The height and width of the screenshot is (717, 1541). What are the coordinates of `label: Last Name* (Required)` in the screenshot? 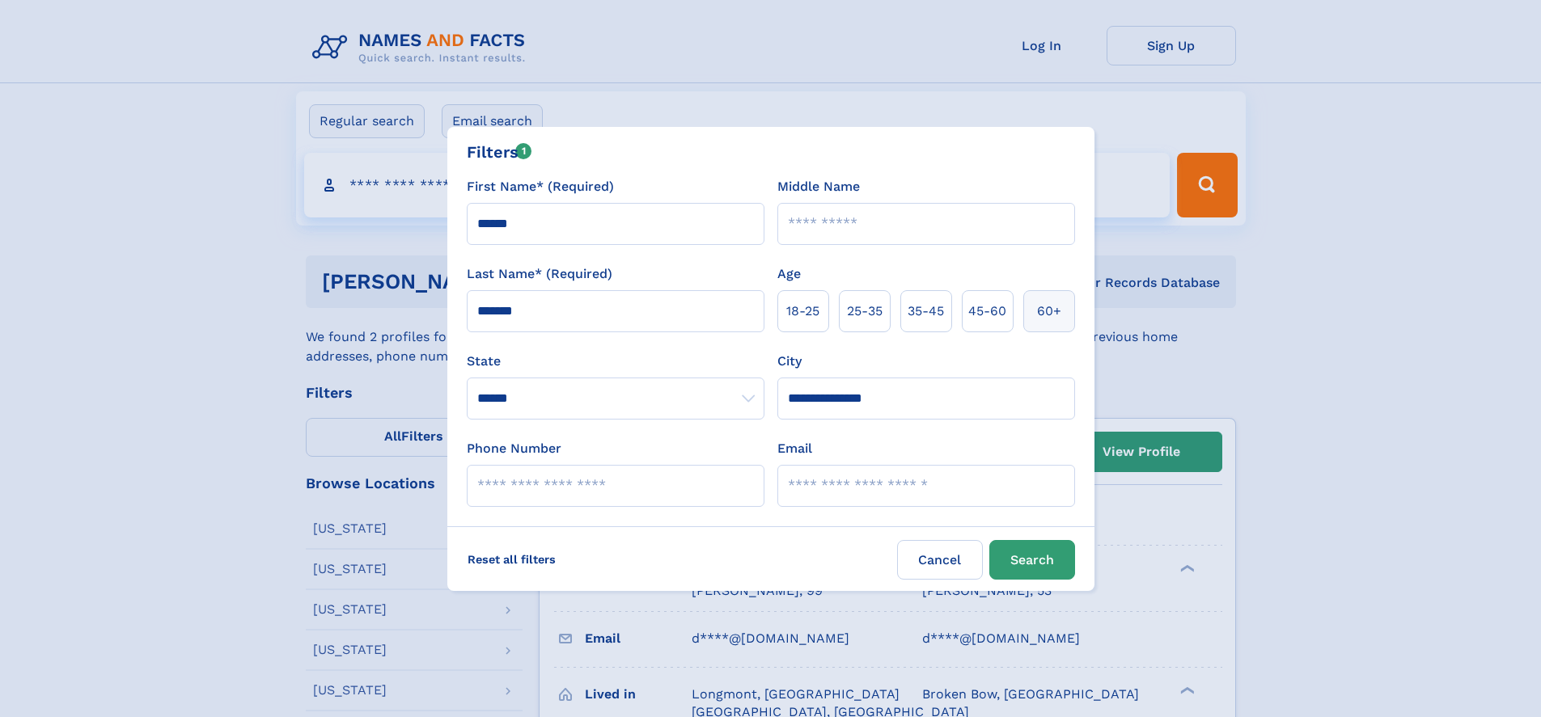 It's located at (539, 274).